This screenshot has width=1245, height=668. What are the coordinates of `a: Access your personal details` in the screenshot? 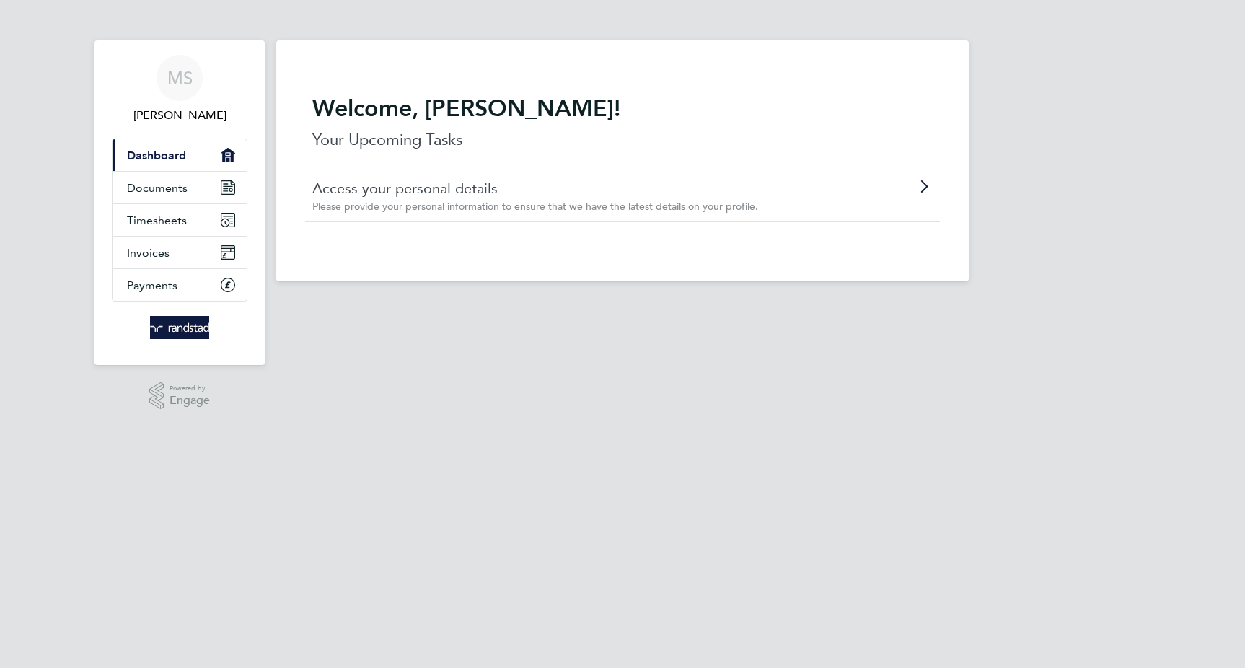 It's located at (581, 188).